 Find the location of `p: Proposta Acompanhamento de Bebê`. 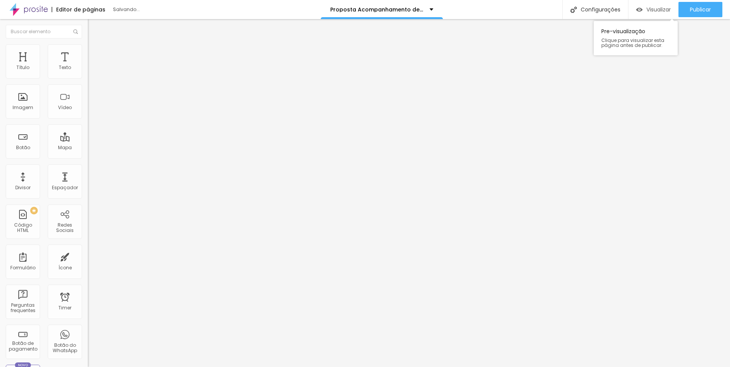

p: Proposta Acompanhamento de Bebê is located at coordinates (377, 10).